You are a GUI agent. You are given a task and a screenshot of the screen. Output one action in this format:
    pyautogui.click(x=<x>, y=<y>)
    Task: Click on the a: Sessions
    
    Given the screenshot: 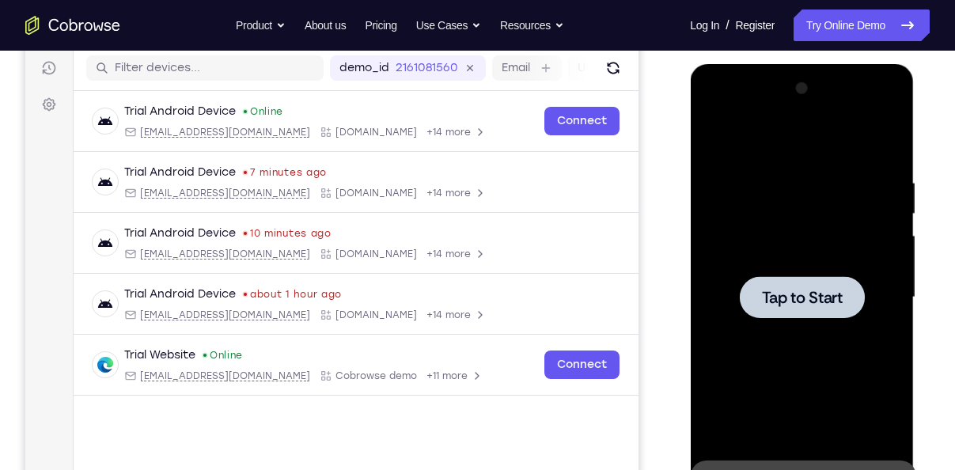 What is the action you would take?
    pyautogui.click(x=24, y=60)
    